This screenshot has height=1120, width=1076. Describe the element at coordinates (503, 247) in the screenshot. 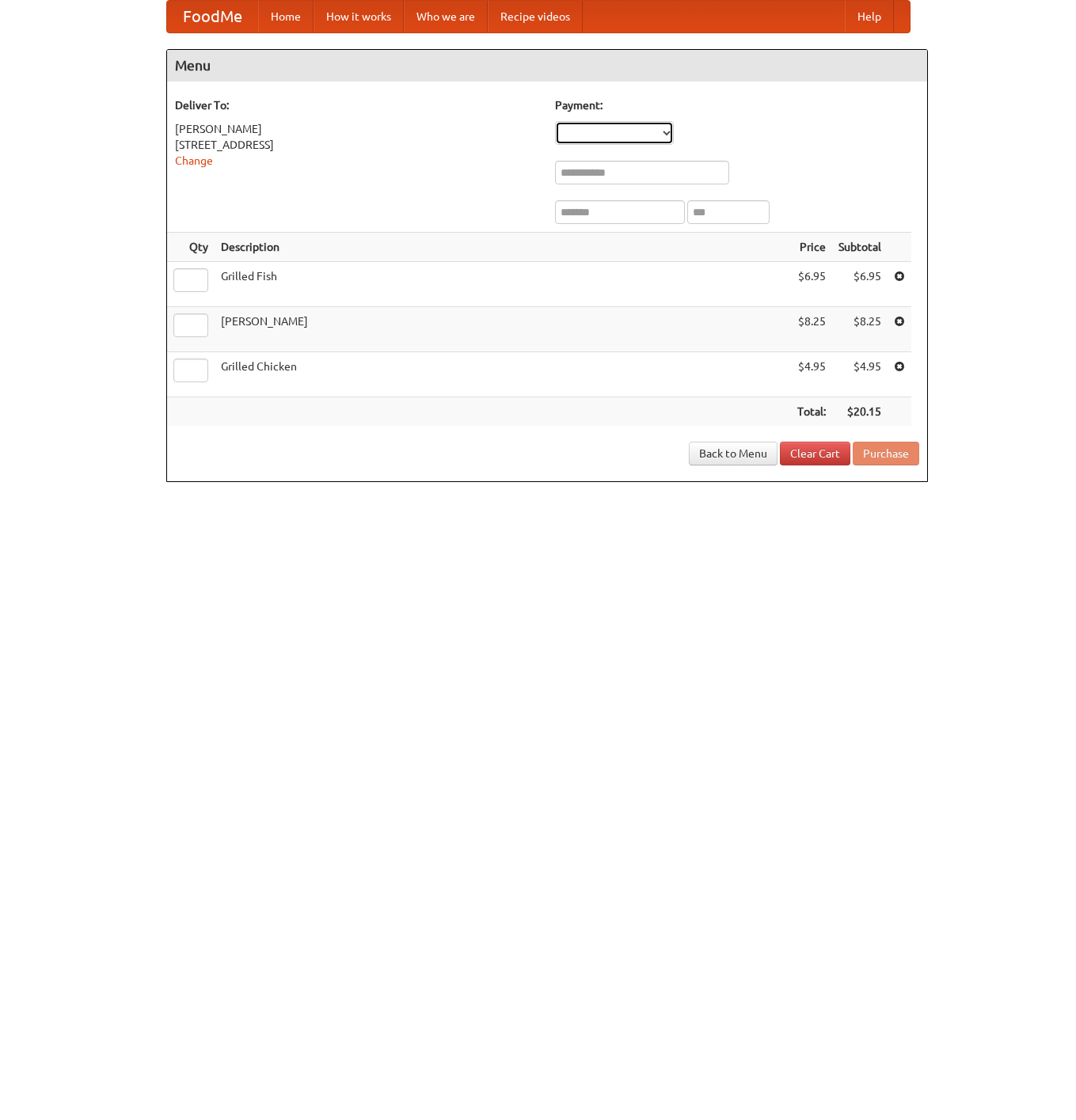

I see `th: Description` at that location.